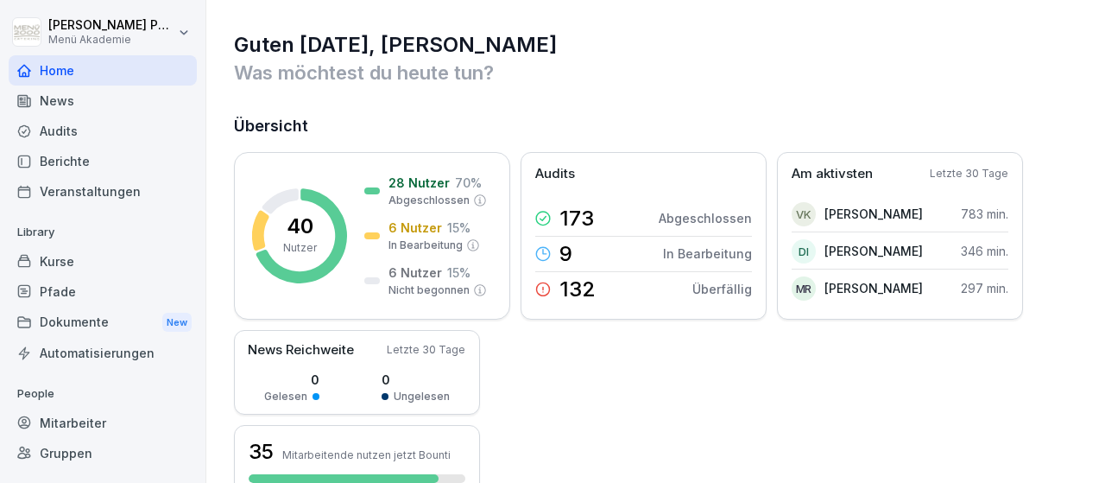 The height and width of the screenshot is (483, 1105). Describe the element at coordinates (103, 452) in the screenshot. I see `a: Gruppen` at that location.